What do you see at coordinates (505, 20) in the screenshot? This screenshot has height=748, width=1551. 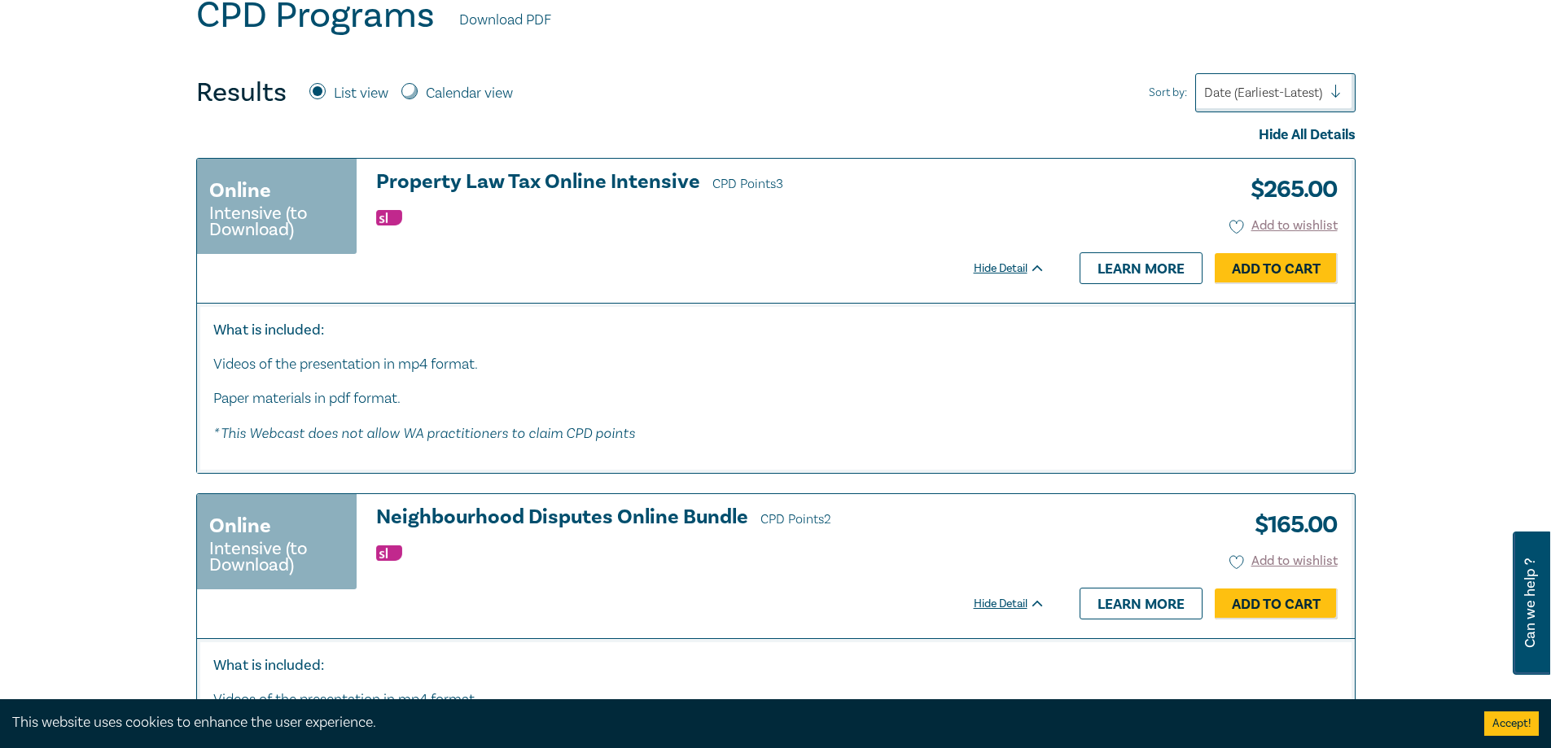 I see `a: Download PDF` at bounding box center [505, 20].